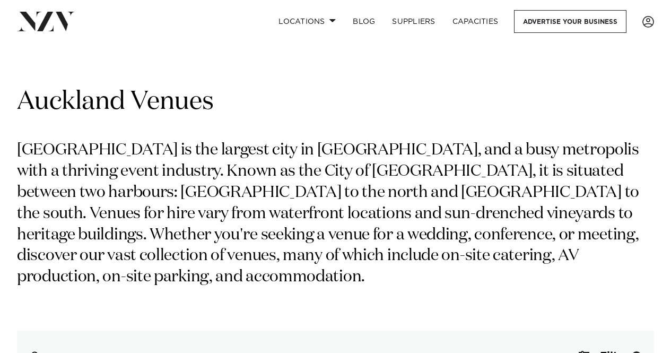 The height and width of the screenshot is (353, 671). Describe the element at coordinates (335, 102) in the screenshot. I see `h1: Auckland Venues` at that location.